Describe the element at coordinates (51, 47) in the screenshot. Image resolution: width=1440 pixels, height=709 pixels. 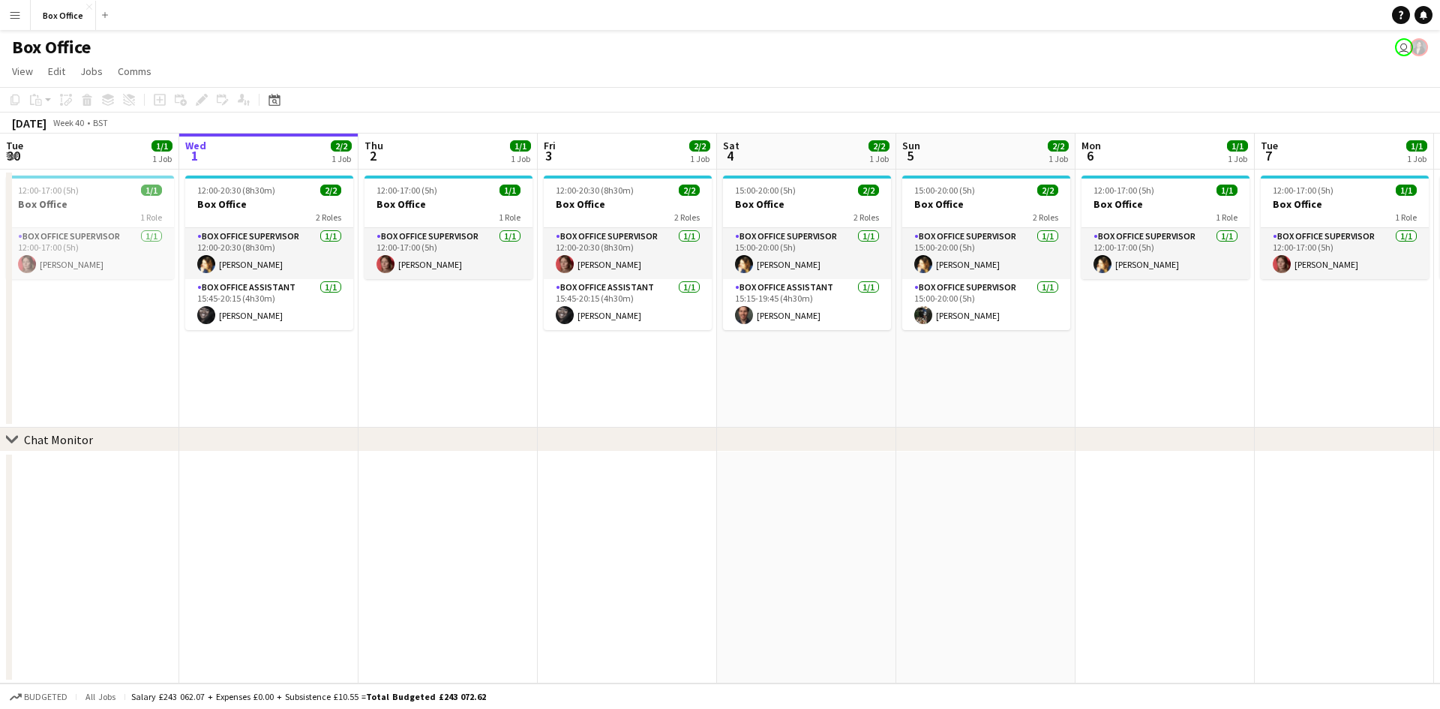
I see `h1: Box Office` at that location.